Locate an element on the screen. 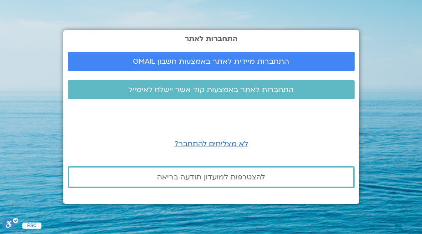 The height and width of the screenshot is (234, 422). a: להצטרפות למועדון תודעה בריאה is located at coordinates (211, 177).